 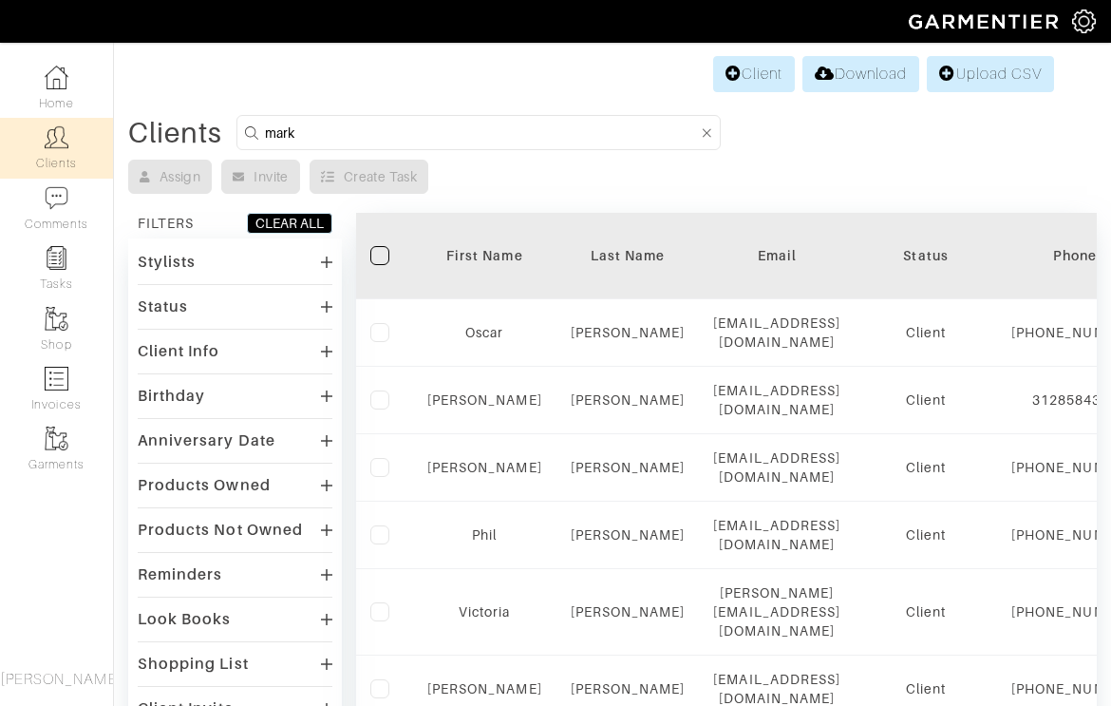 What do you see at coordinates (990, 74) in the screenshot?
I see `a: Upload CSV` at bounding box center [990, 74].